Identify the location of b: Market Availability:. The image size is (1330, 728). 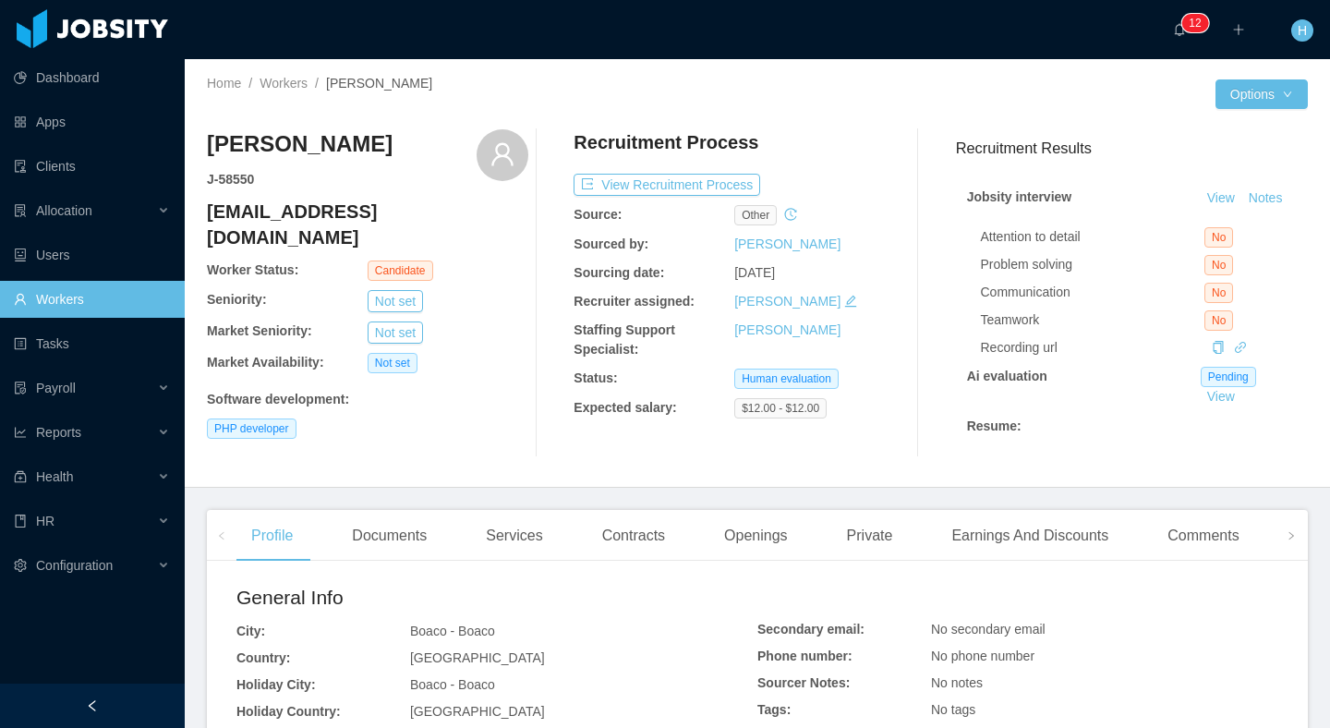
(265, 362).